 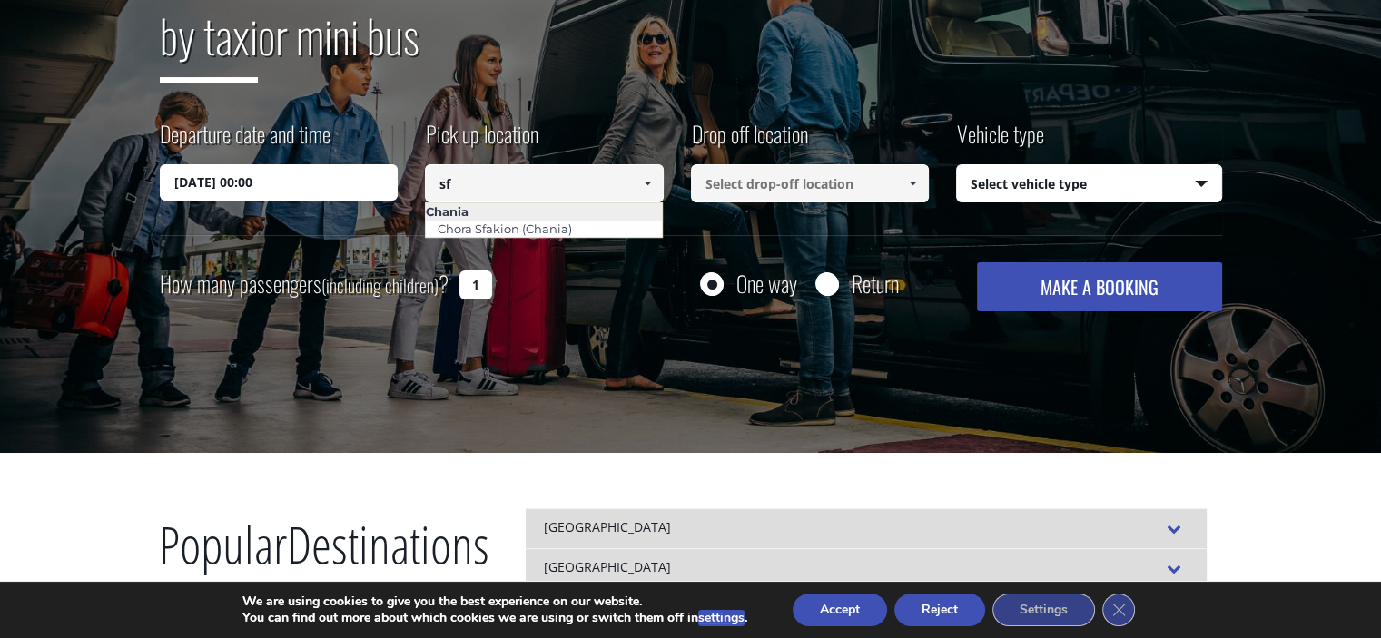 What do you see at coordinates (840, 610) in the screenshot?
I see `button: Accept` at bounding box center [840, 610].